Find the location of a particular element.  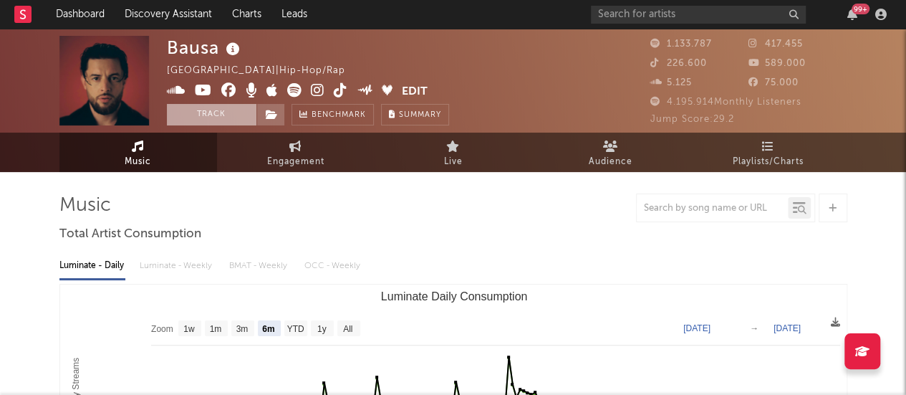

a: Benchmark is located at coordinates (332, 115).